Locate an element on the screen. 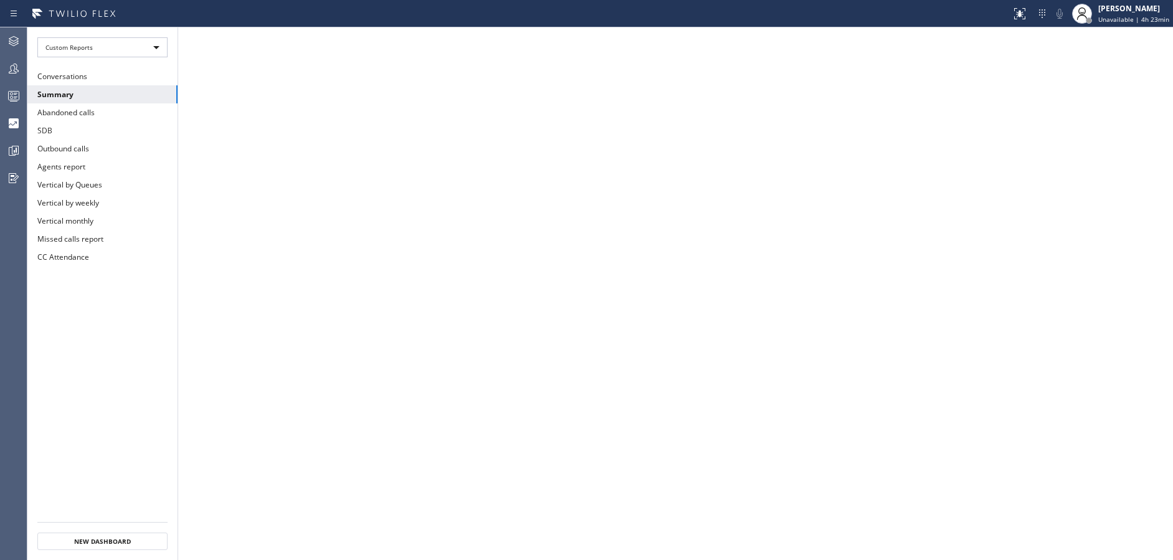 This screenshot has width=1173, height=560. button: Summary is located at coordinates (102, 94).